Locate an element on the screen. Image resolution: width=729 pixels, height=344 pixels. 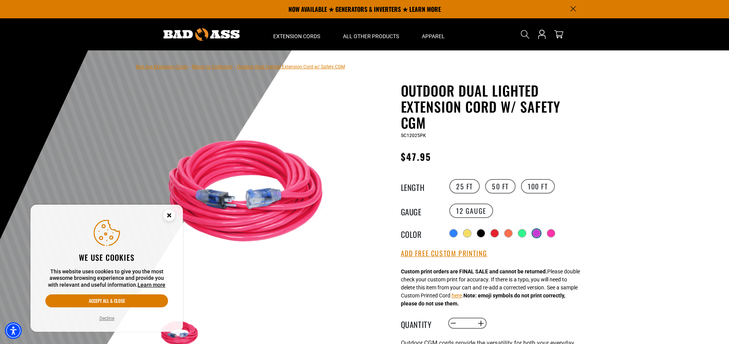
button: Accept all & close is located at coordinates (107, 300).